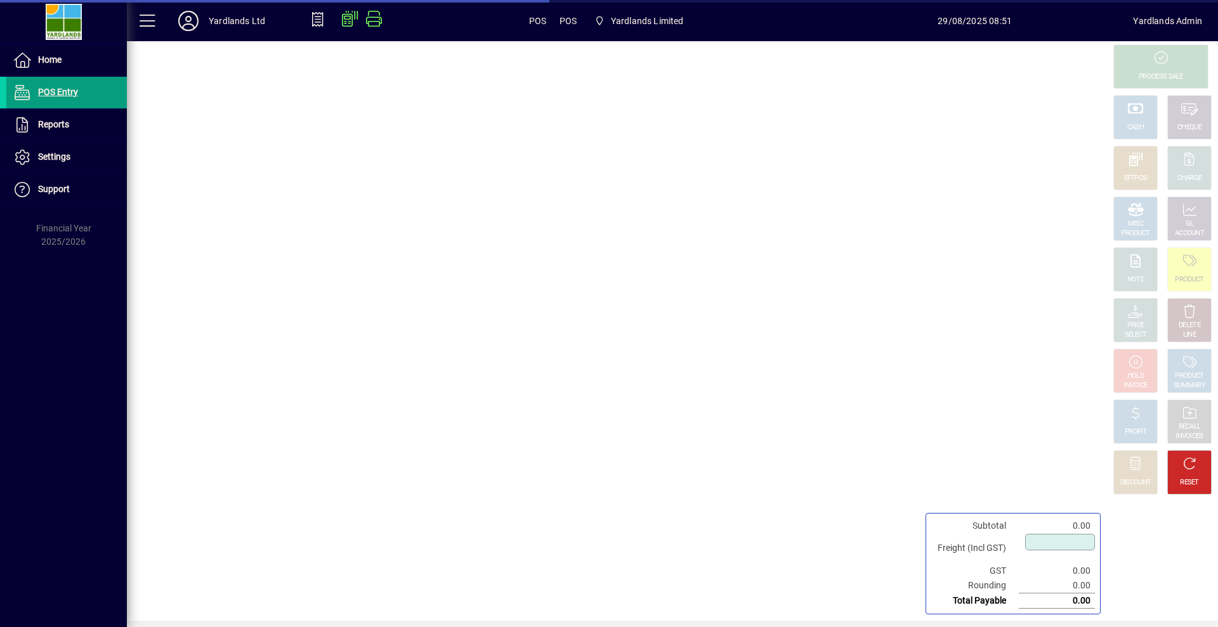 The width and height of the screenshot is (1218, 627). Describe the element at coordinates (1135, 224) in the screenshot. I see `div: MISC` at that location.